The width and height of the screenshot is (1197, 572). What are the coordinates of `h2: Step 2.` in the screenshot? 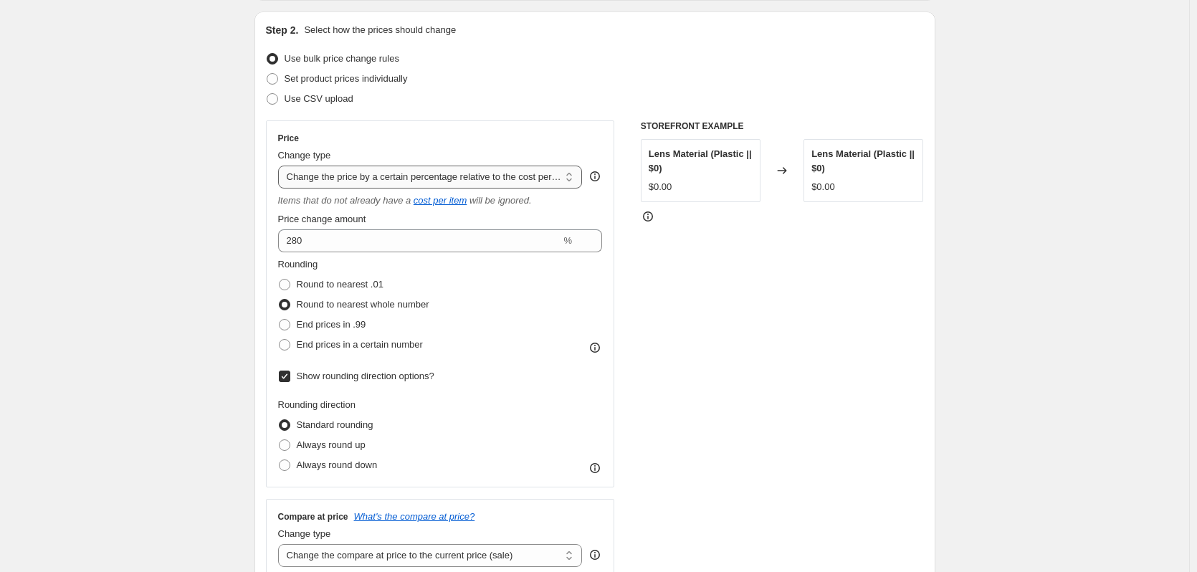 It's located at (282, 30).